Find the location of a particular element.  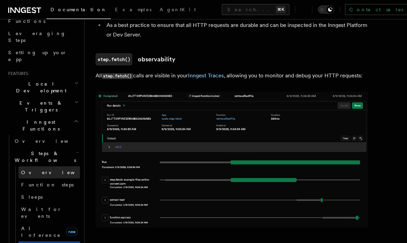

span: Inngest Functions is located at coordinates (40, 126).